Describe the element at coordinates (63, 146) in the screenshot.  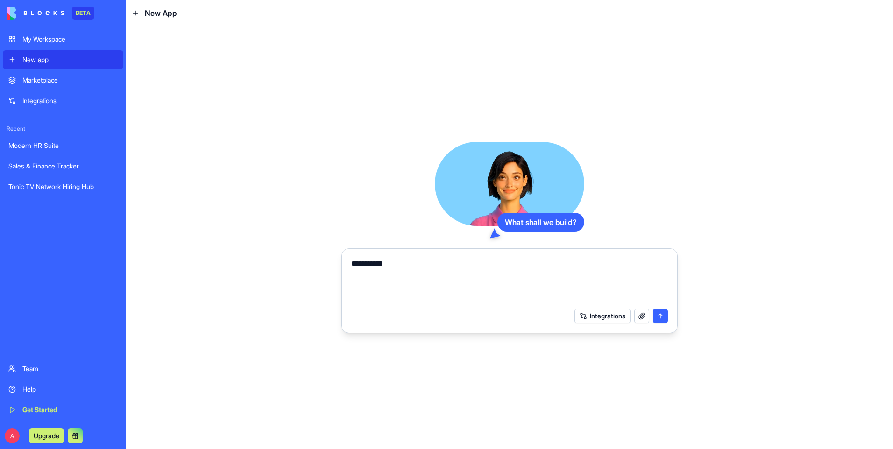
I see `div: Modern HR Suite` at that location.